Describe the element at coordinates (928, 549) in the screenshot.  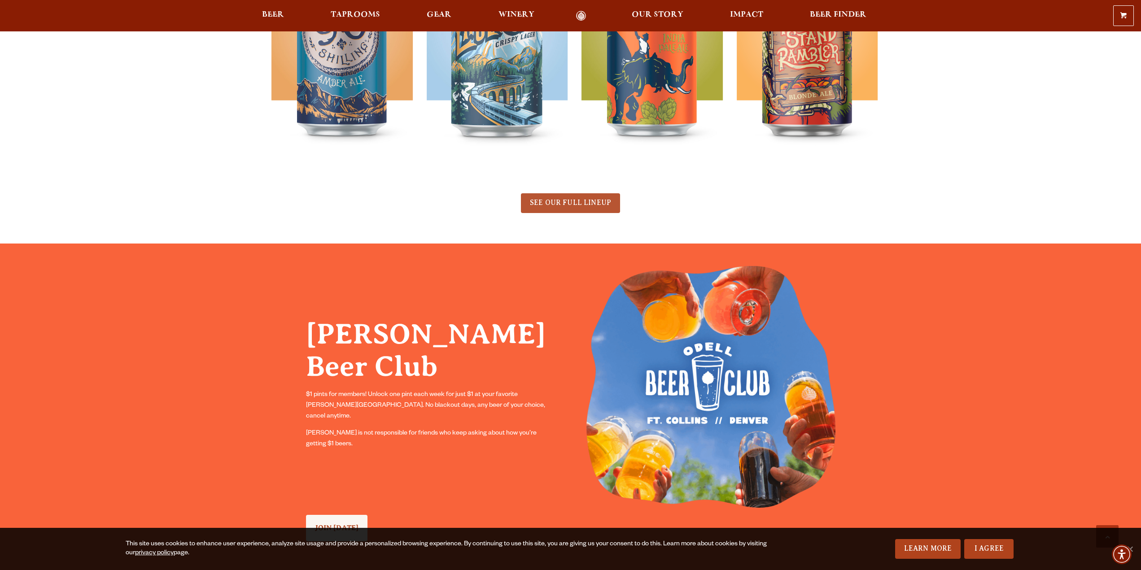
I see `a: Learn More` at that location.